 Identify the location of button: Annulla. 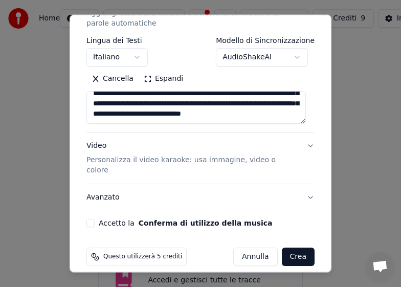
(255, 257).